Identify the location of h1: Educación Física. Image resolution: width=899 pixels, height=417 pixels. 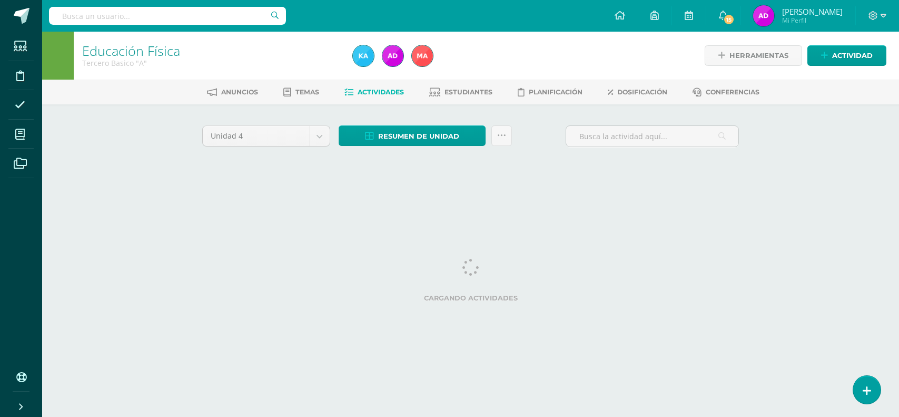
(211, 51).